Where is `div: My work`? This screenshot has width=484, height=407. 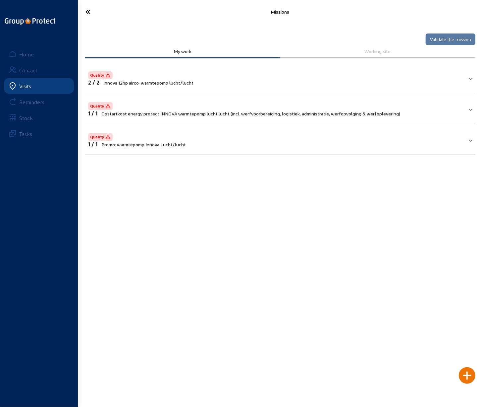 div: My work is located at coordinates (183, 51).